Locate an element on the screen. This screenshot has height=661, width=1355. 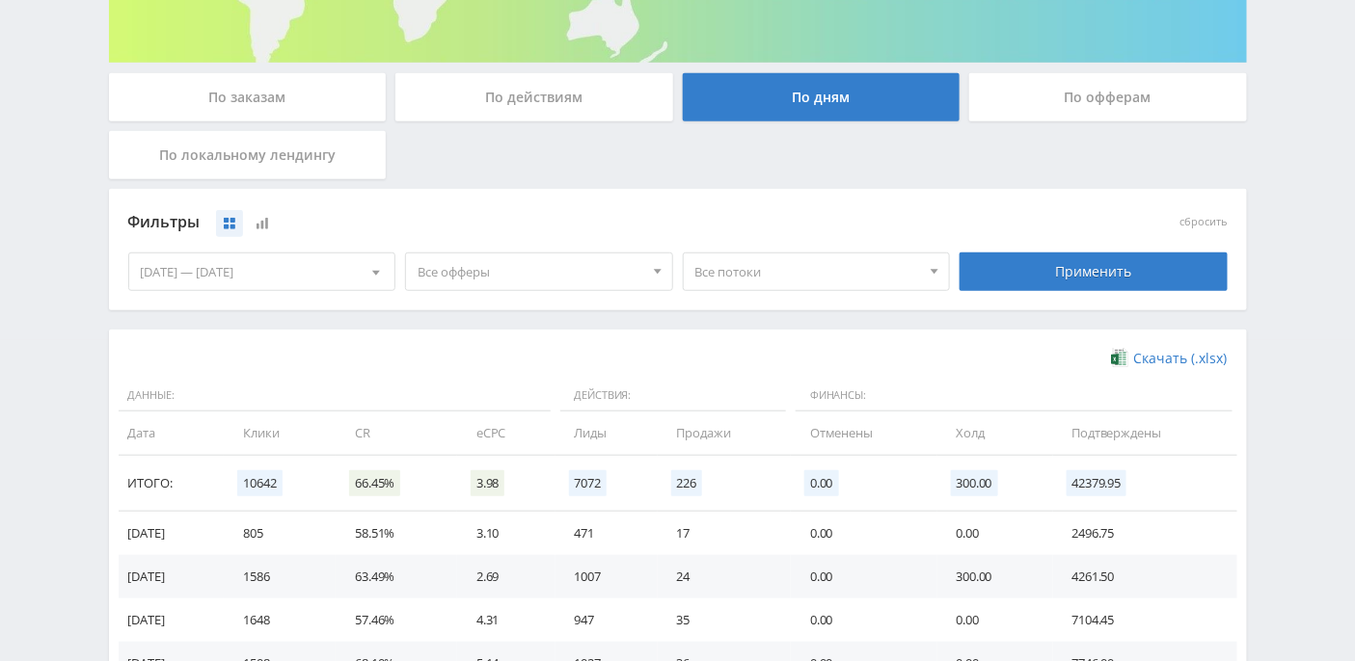
td: 2496.75 is located at coordinates (1145, 533).